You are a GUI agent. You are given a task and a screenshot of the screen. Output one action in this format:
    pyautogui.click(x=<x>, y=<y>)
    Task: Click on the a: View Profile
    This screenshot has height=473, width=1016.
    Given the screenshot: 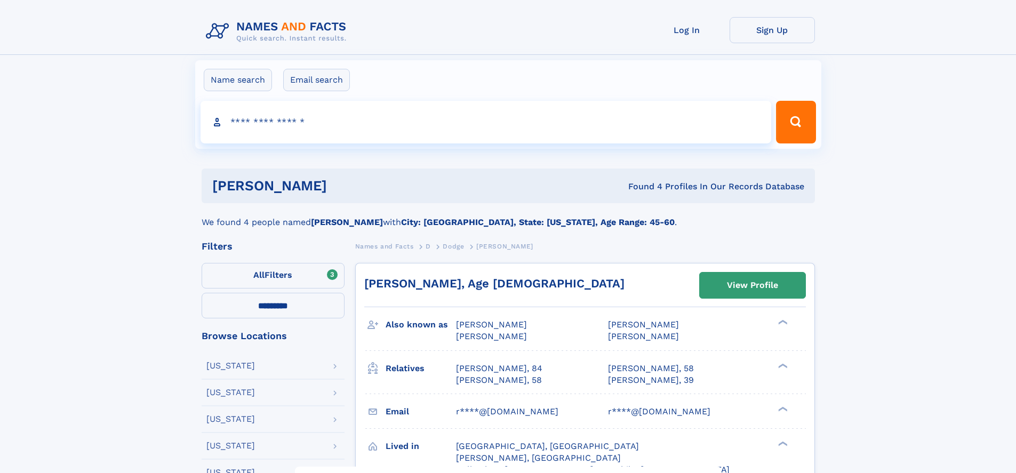 What is the action you would take?
    pyautogui.click(x=752, y=285)
    